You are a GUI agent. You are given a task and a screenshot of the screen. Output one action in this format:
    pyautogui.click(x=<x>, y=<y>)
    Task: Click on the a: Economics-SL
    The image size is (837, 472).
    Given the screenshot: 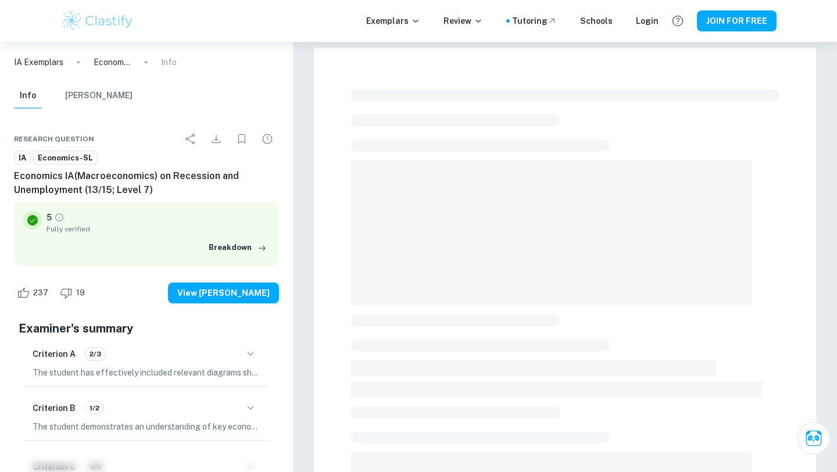 What is the action you would take?
    pyautogui.click(x=65, y=158)
    